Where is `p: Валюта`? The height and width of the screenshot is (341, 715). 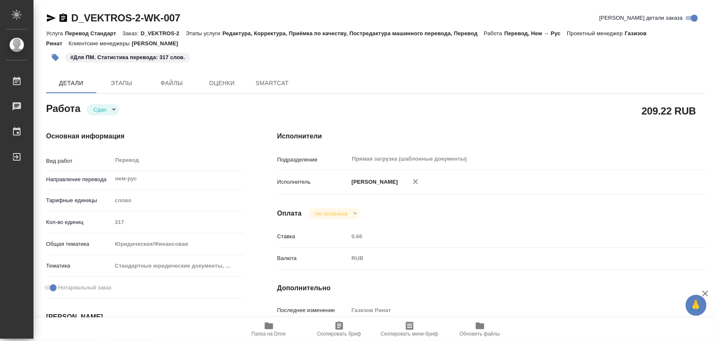 p: Валюта is located at coordinates (313, 258).